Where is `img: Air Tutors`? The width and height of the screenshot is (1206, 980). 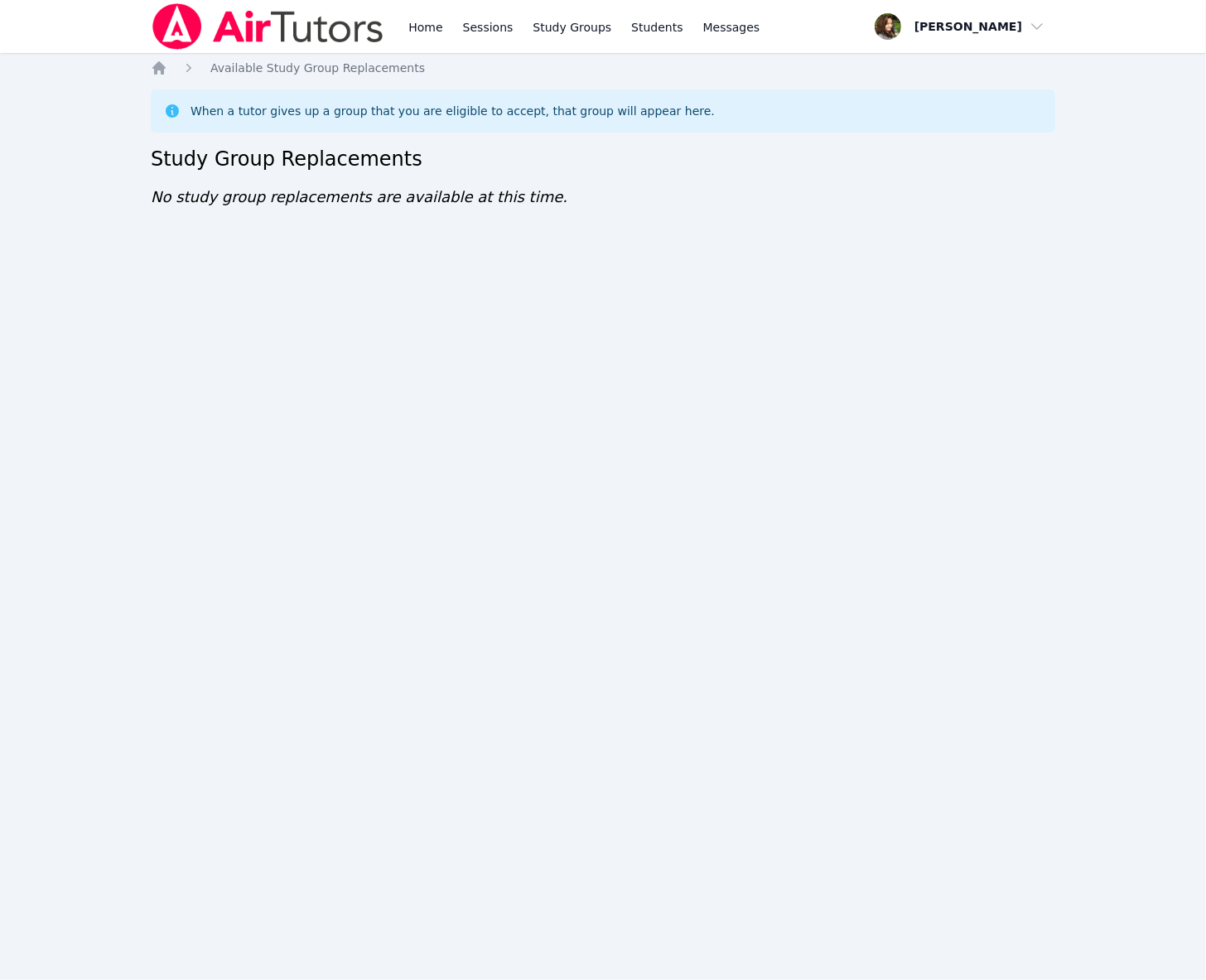 img: Air Tutors is located at coordinates (268, 27).